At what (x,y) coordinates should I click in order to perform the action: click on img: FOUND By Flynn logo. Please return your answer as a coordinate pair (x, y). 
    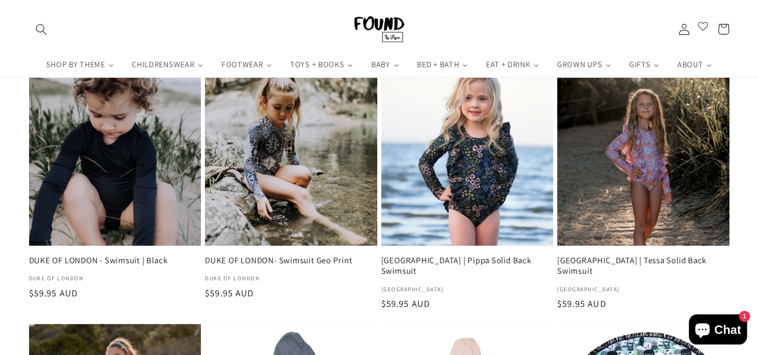
    Looking at the image, I should click on (379, 29).